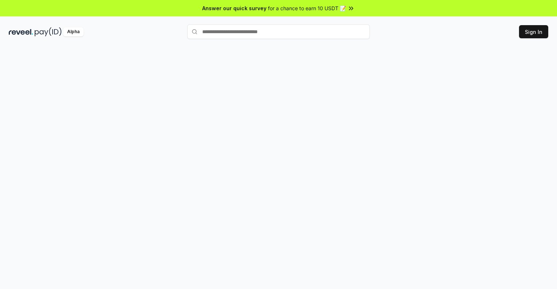 The height and width of the screenshot is (289, 557). I want to click on span: Answer our quick survey, so click(234, 8).